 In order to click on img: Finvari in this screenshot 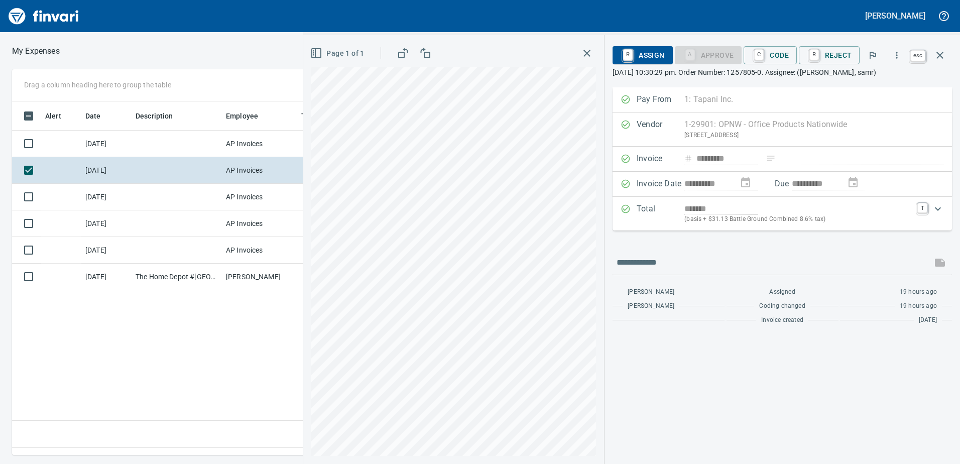, I will do `click(44, 16)`.